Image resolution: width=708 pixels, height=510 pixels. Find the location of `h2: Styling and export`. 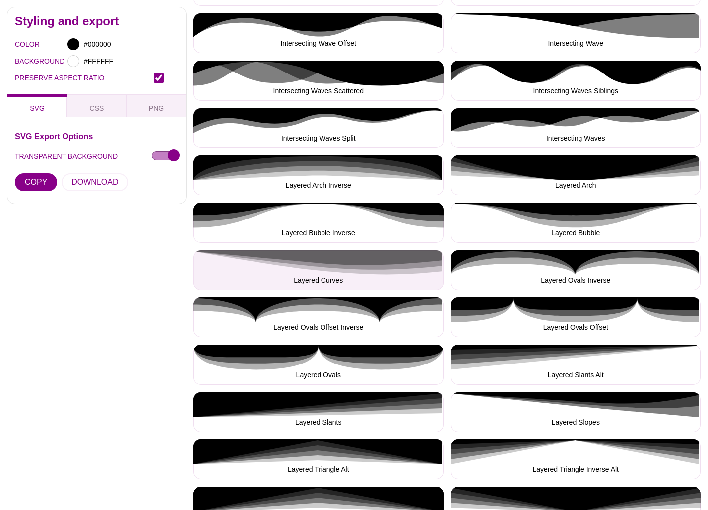

h2: Styling and export is located at coordinates (97, 21).